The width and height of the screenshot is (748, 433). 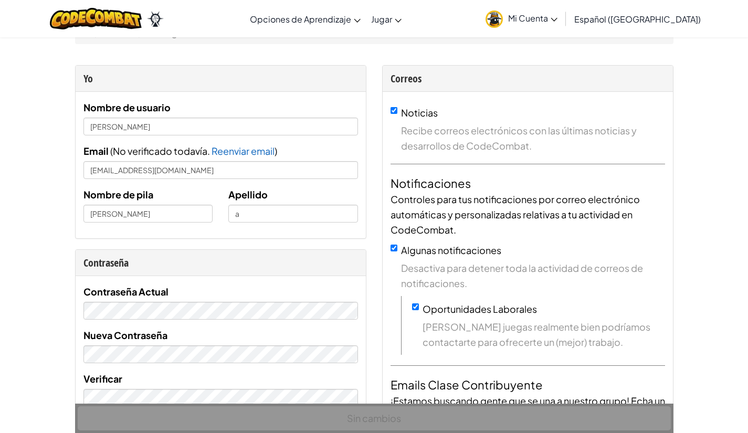 I want to click on span: Desactiva para detener toda la actividad de correos de notificaciones., so click(x=533, y=276).